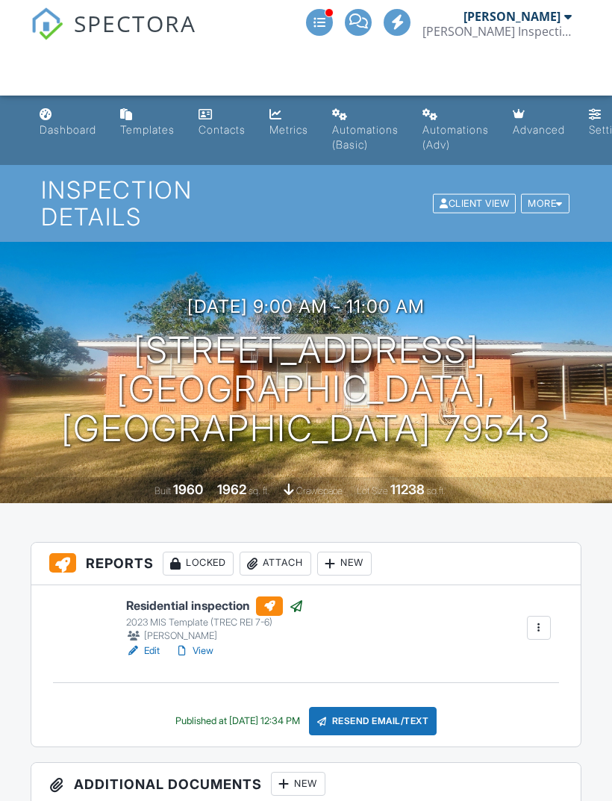 The image size is (612, 801). Describe the element at coordinates (215, 623) in the screenshot. I see `div: 2023 MIS Template (TREC REI 7-6)` at that location.